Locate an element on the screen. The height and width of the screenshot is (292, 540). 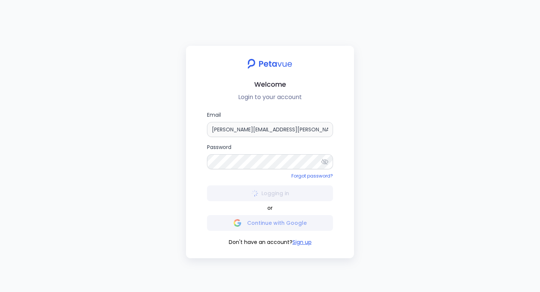
span: Don't have an account? is located at coordinates (261, 242).